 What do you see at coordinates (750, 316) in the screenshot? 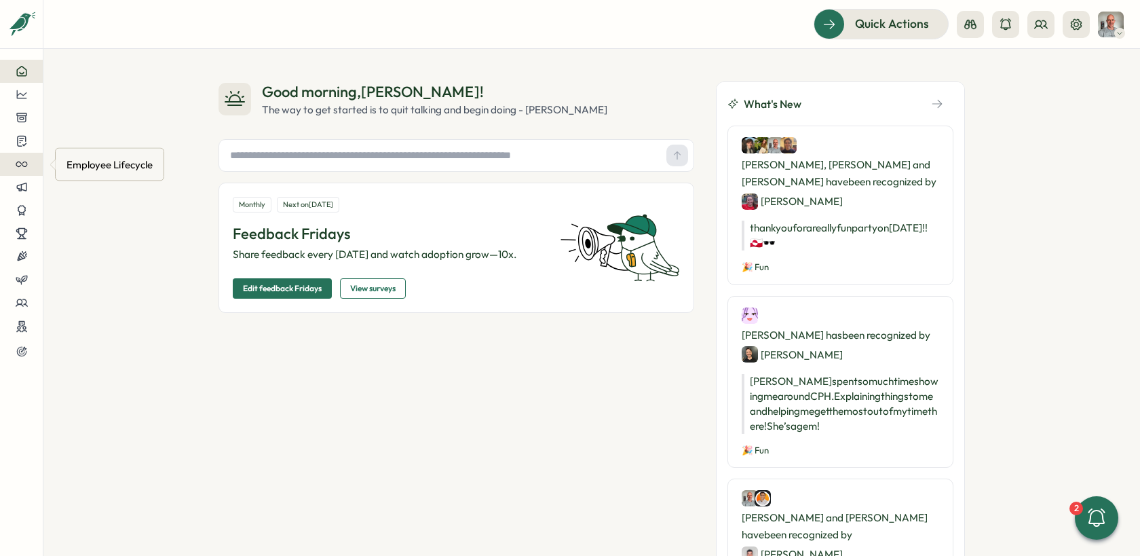
I see `img: Wendy Kentrop` at bounding box center [750, 316].